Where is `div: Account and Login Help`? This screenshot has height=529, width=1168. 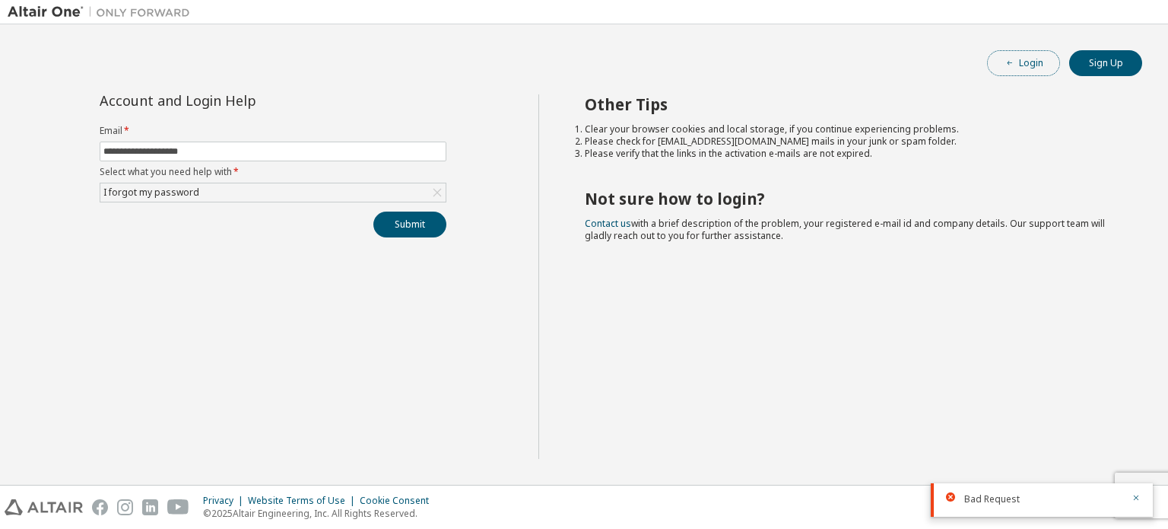 div: Account and Login Help is located at coordinates (238, 100).